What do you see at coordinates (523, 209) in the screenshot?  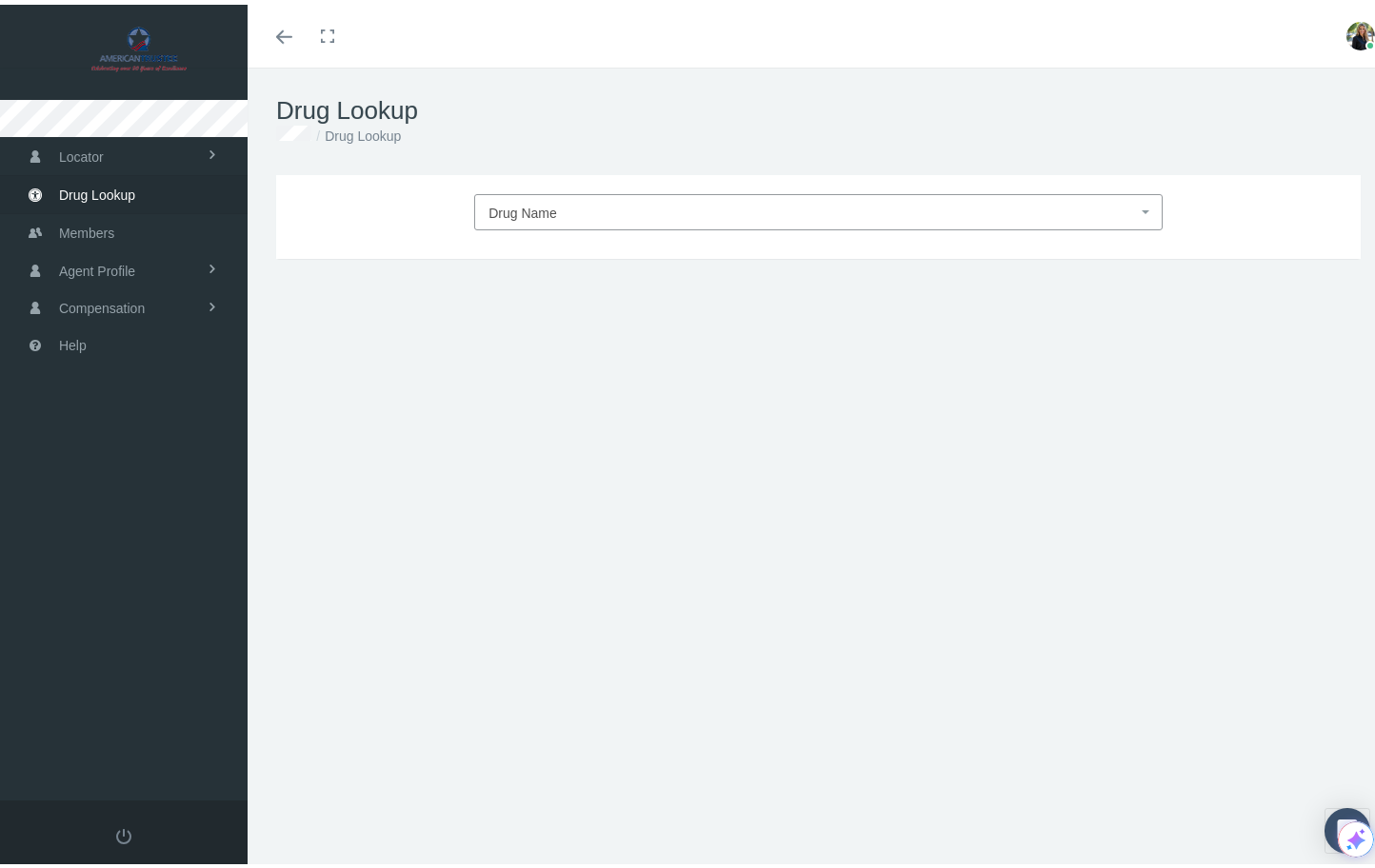 I see `span: Drug Name` at bounding box center [523, 209].